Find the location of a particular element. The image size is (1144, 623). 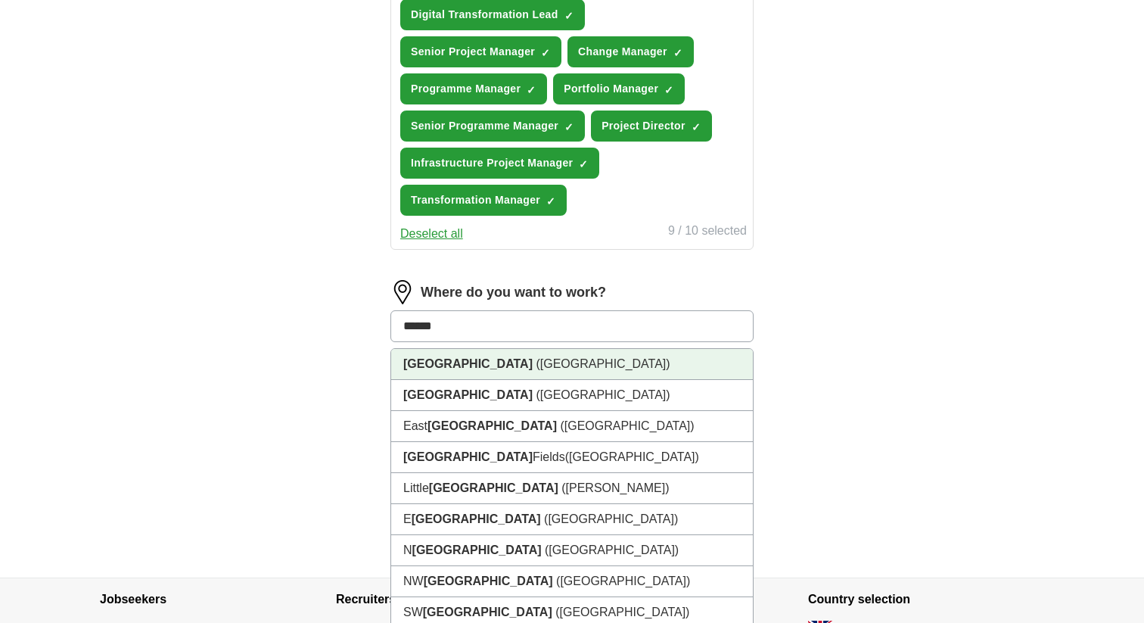

label: Where do you want to work? is located at coordinates (513, 292).